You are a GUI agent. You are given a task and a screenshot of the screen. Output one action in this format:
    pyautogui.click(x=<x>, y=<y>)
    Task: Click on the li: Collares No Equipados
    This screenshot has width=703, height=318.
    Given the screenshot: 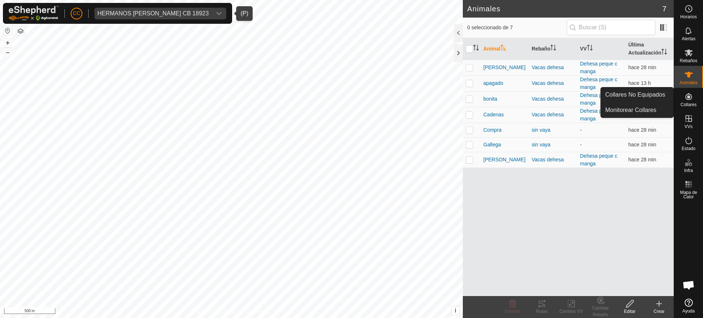 What is the action you would take?
    pyautogui.click(x=637, y=95)
    